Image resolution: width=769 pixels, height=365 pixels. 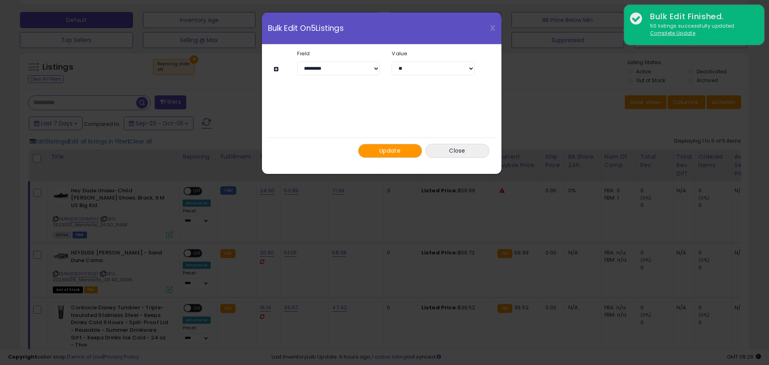 What do you see at coordinates (701, 16) in the screenshot?
I see `div: Bulk Edit Finished.` at bounding box center [701, 16].